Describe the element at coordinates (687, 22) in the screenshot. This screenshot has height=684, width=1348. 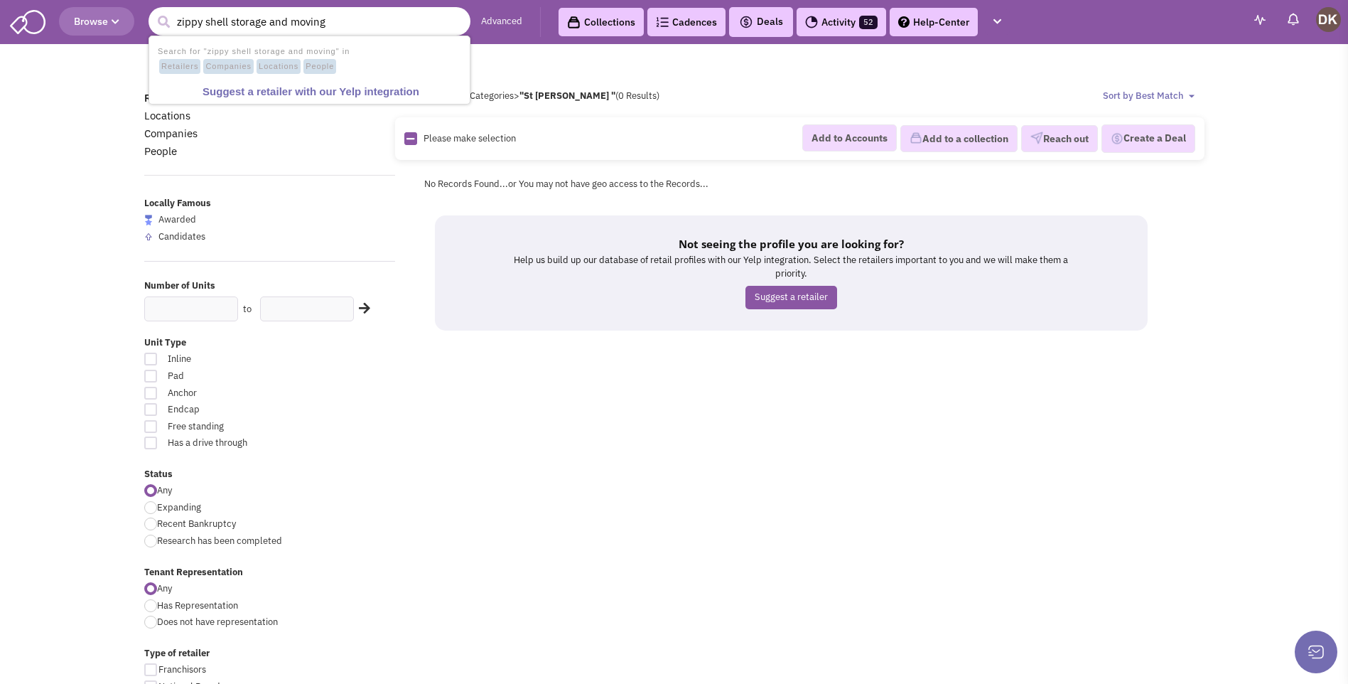
I see `a: Cadences` at that location.